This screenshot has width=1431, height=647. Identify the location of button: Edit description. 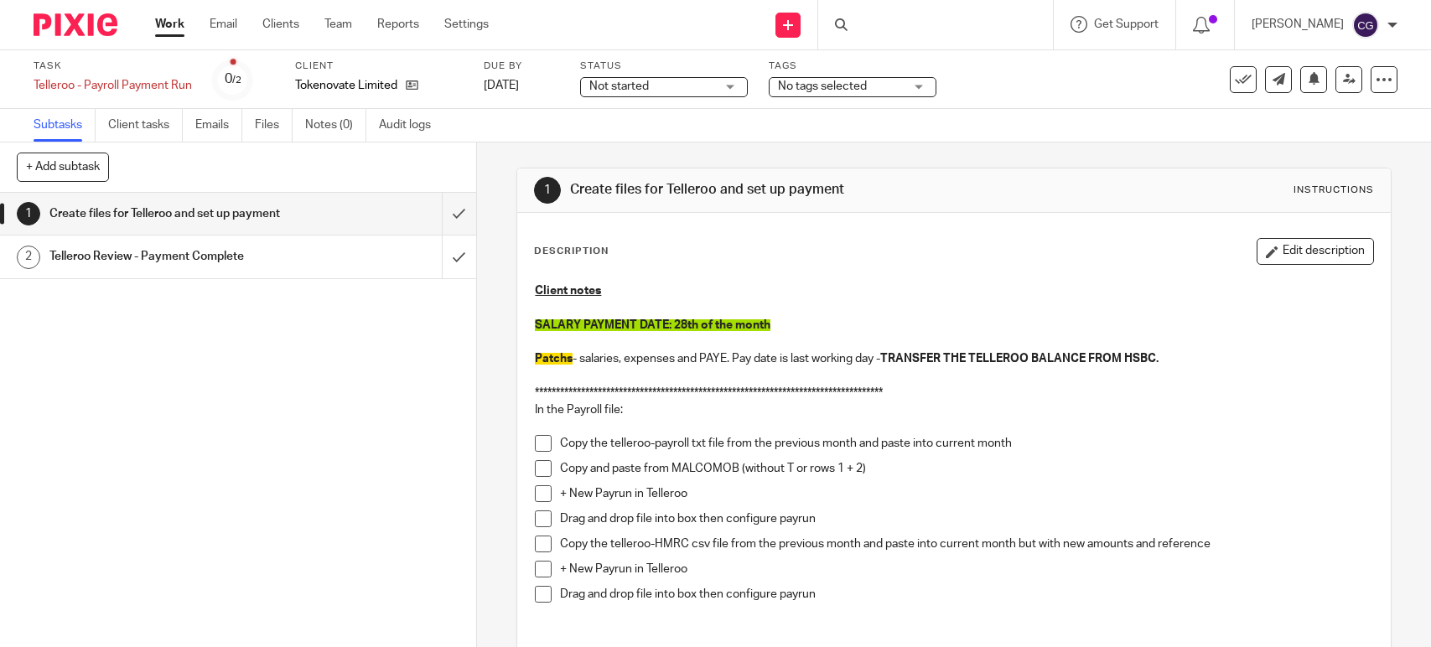
(1316, 252).